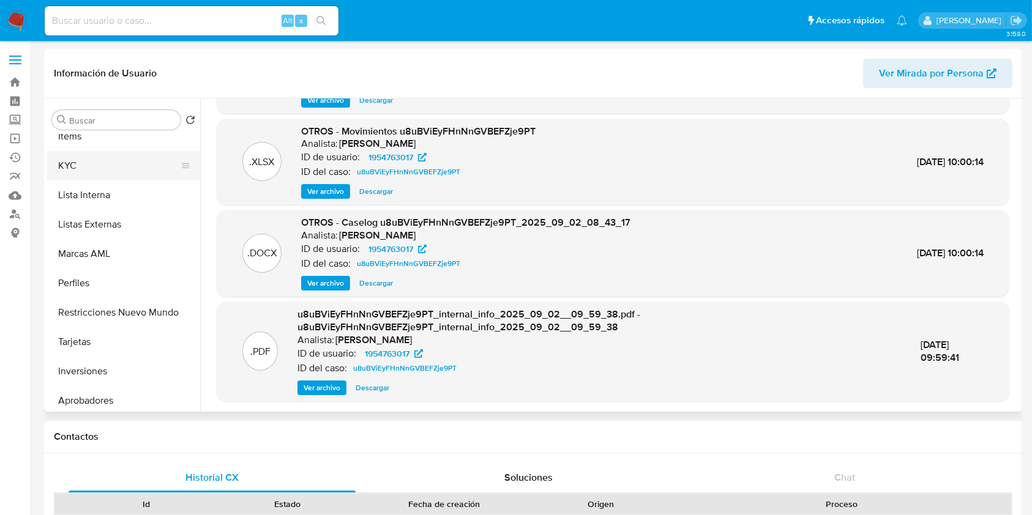  Describe the element at coordinates (124, 372) in the screenshot. I see `button: Inversiones` at that location.